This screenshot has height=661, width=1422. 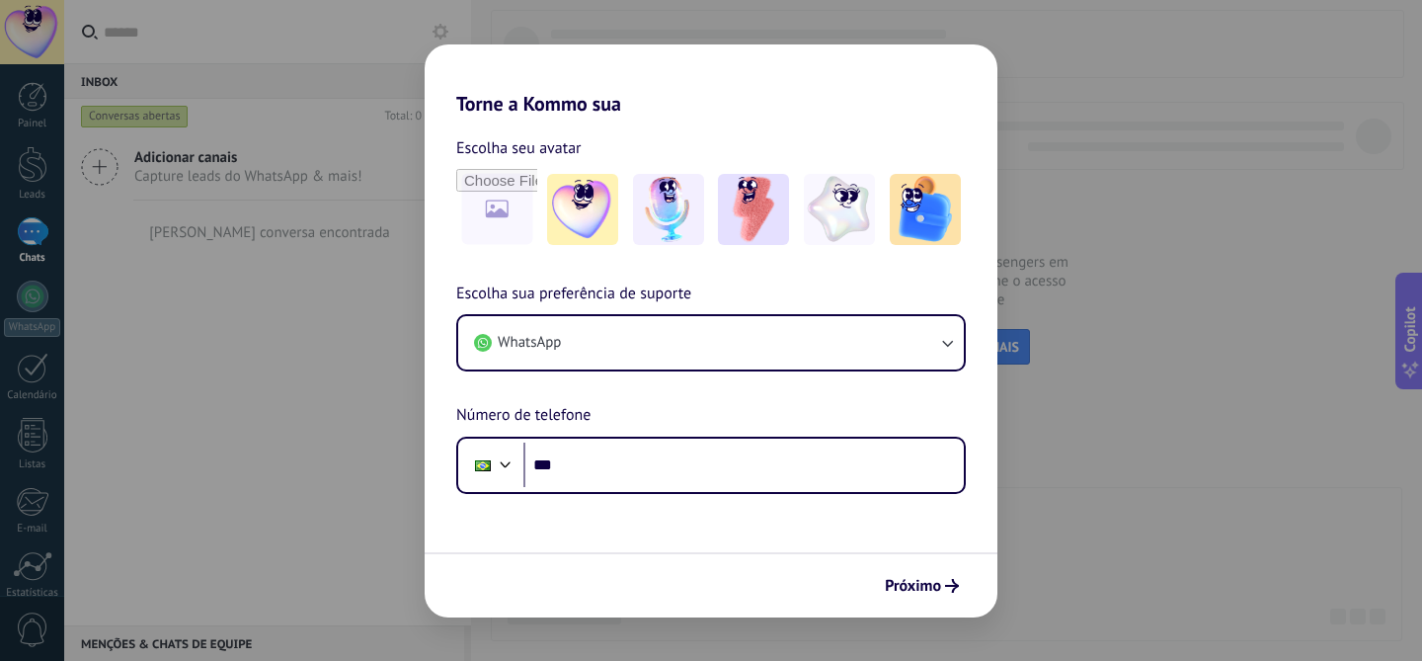 What do you see at coordinates (669, 209) in the screenshot?
I see `img: -2.jpeg` at bounding box center [669, 209].